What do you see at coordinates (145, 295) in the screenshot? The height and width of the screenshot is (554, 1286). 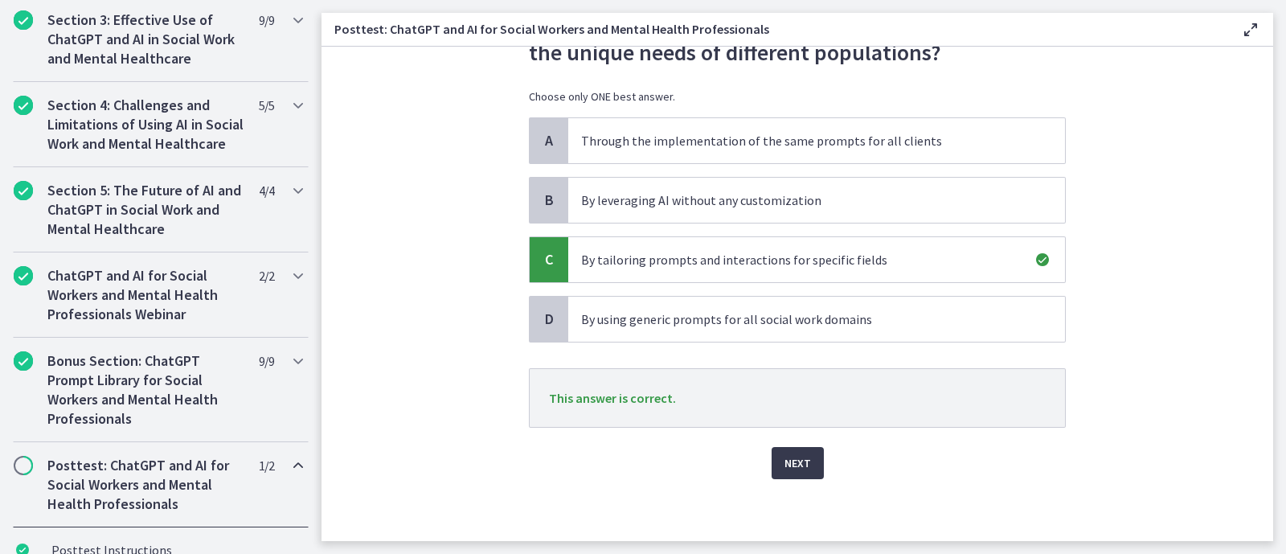 I see `h2: ChatGPT and AI for Social Workers and Mental Health Professionals Webinar` at bounding box center [145, 295].